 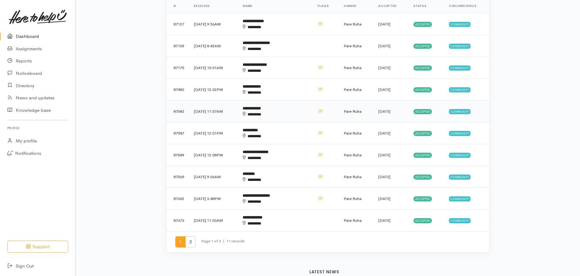 What do you see at coordinates (177, 133) in the screenshot?
I see `td: 87547` at bounding box center [177, 133].